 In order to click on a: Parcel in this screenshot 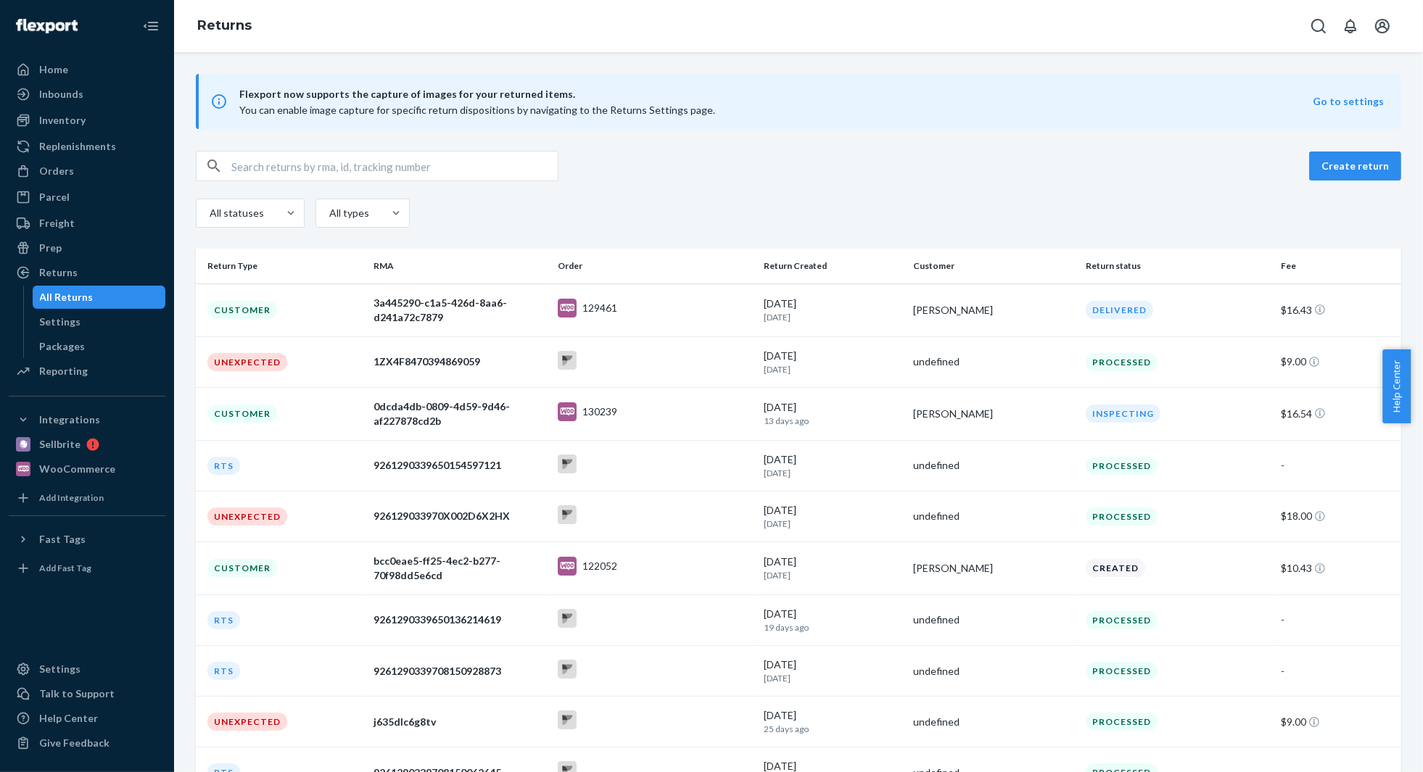, I will do `click(87, 197)`.